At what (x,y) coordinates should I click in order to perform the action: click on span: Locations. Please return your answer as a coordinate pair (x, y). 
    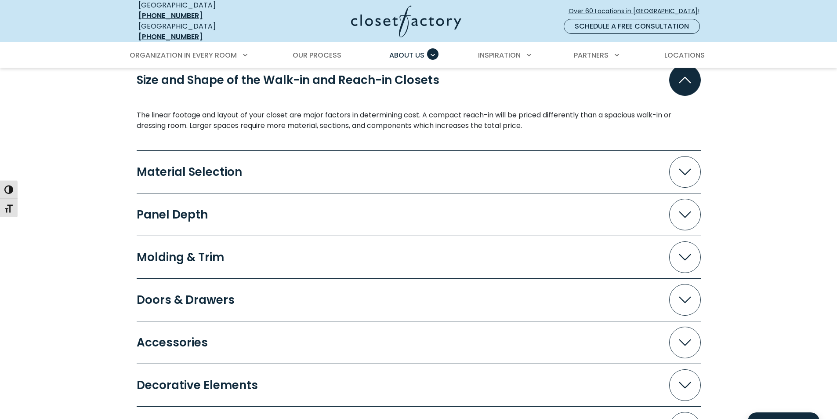
    Looking at the image, I should click on (685, 55).